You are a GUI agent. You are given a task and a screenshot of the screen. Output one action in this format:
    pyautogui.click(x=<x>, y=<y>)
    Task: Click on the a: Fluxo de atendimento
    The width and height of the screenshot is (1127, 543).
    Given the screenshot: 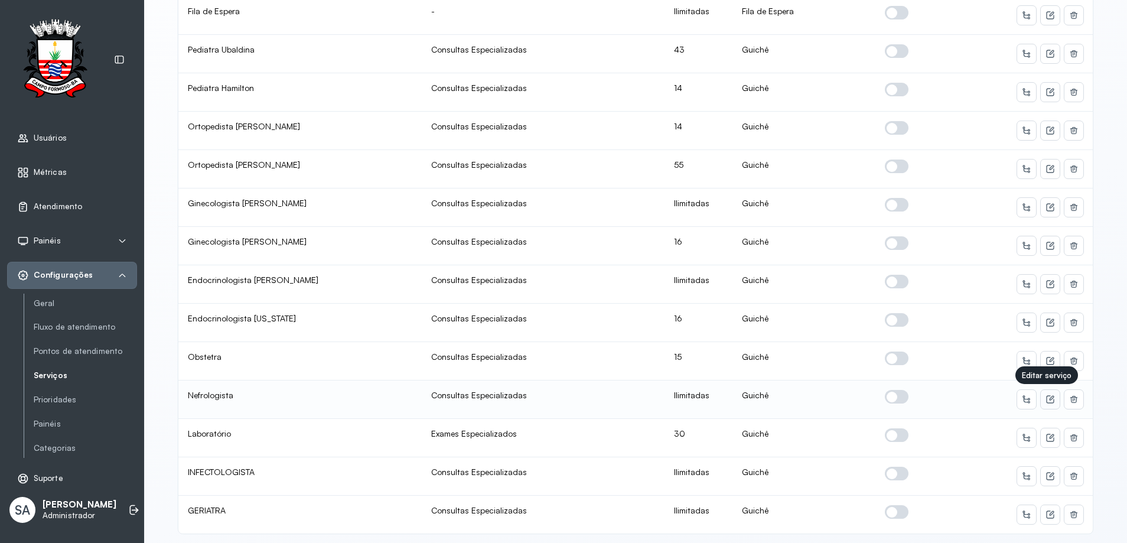 What is the action you would take?
    pyautogui.click(x=85, y=327)
    